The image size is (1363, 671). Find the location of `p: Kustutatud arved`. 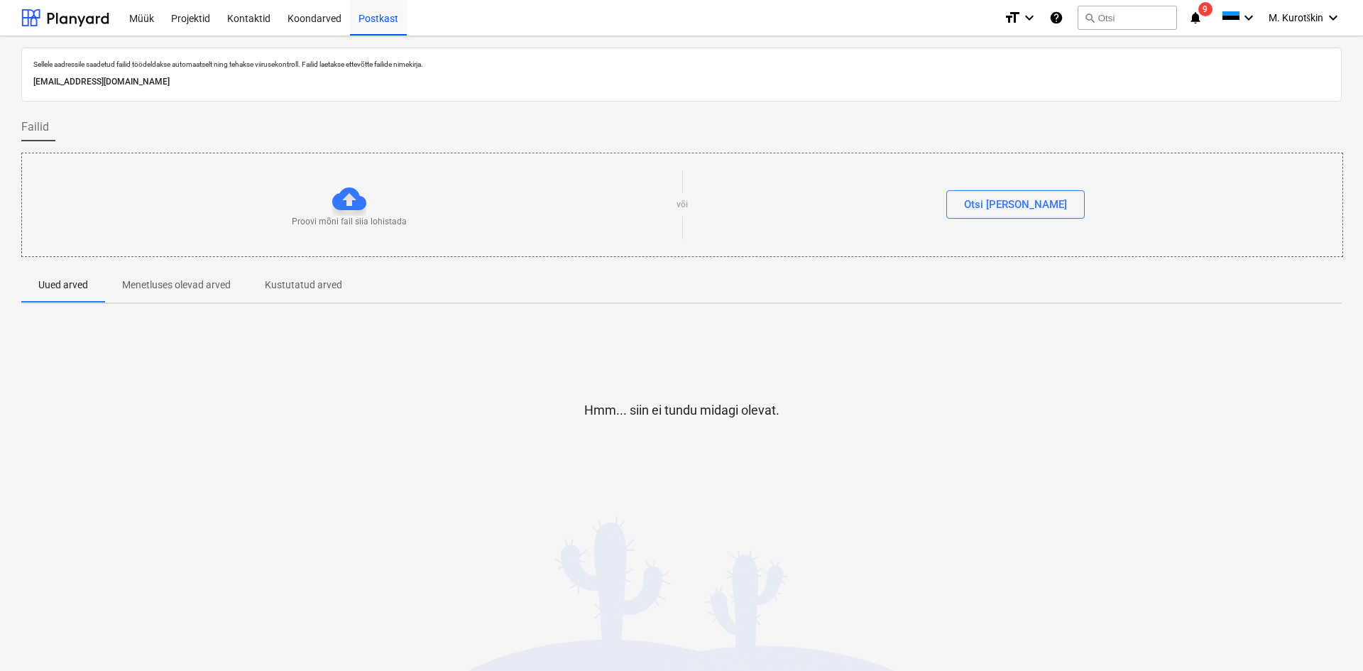

p: Kustutatud arved is located at coordinates (303, 285).